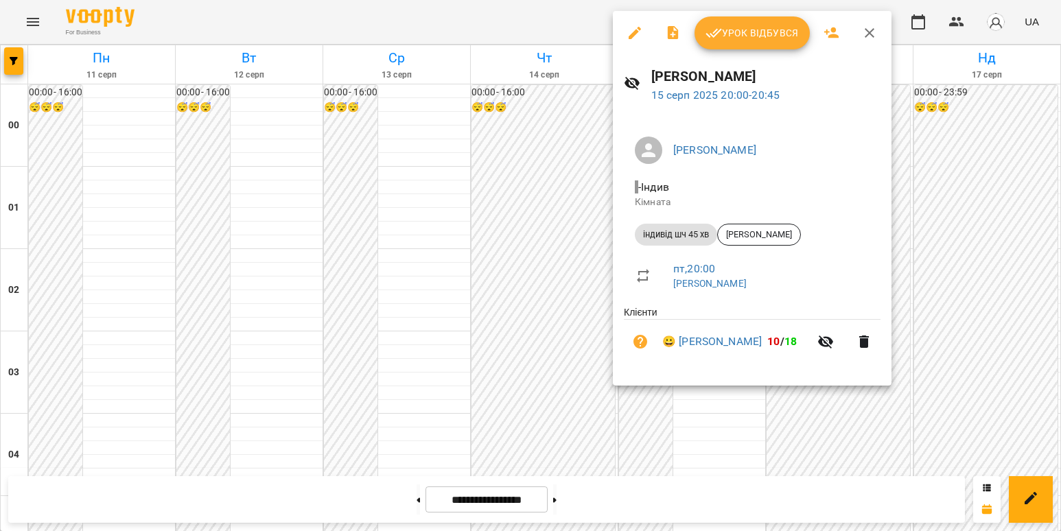 This screenshot has height=531, width=1061. I want to click on span: індивід шч 45 хв, so click(676, 235).